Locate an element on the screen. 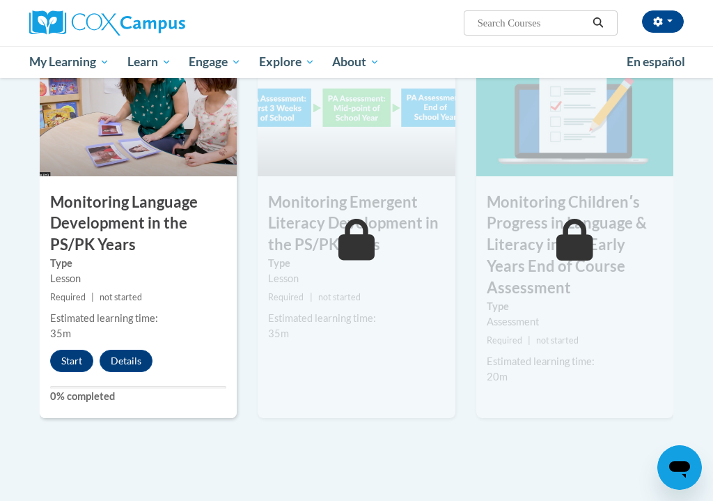 This screenshot has height=501, width=713. div: Main menu is located at coordinates (357, 62).